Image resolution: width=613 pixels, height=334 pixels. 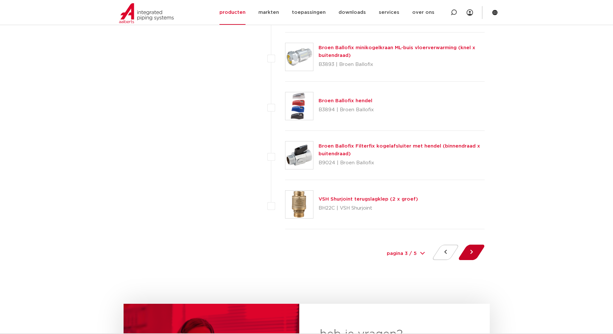 I want to click on a: VSH Shurjoint terugslagklep (2 x groef), so click(x=368, y=199).